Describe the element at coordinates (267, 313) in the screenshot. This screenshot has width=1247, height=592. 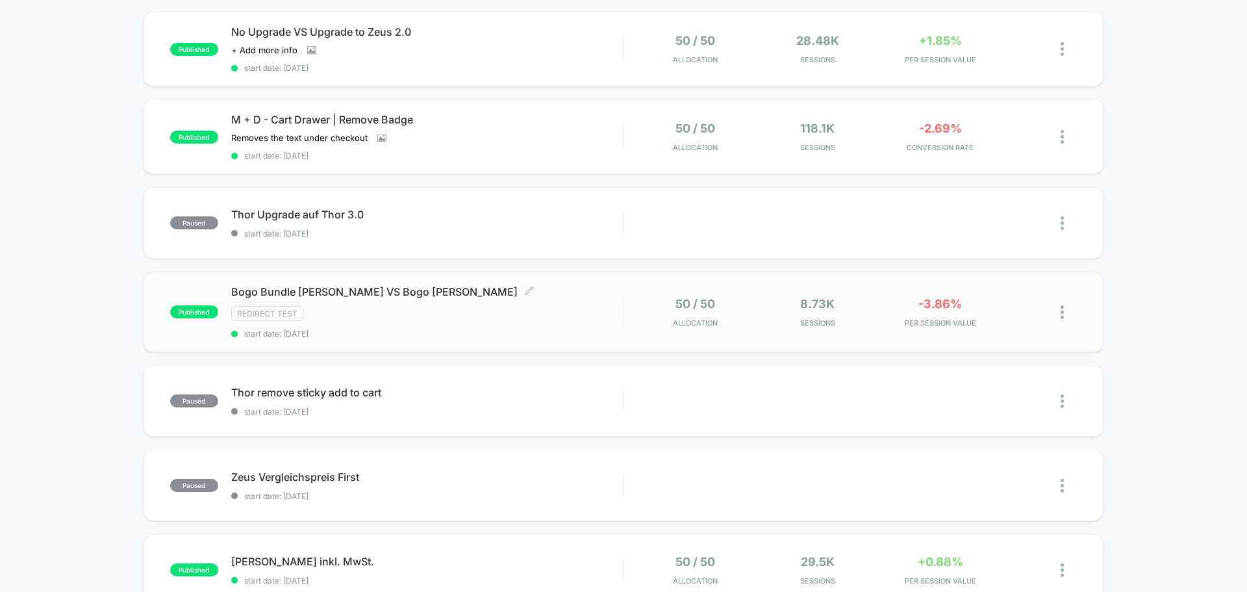
I see `span: Redirect Test` at that location.